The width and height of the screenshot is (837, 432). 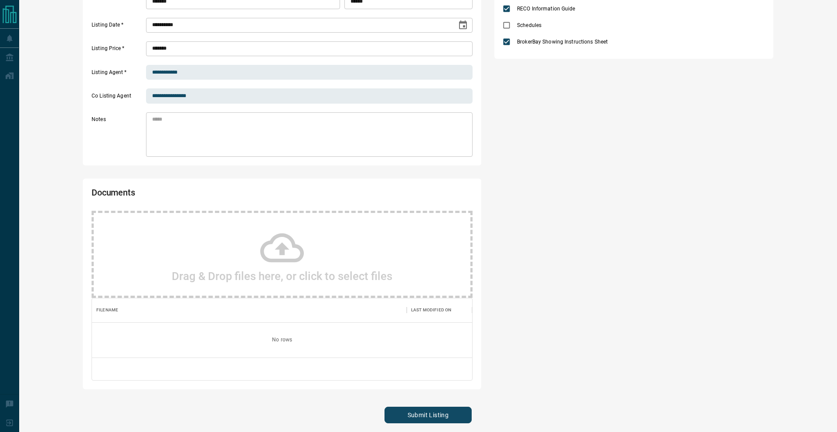 What do you see at coordinates (118, 75) in the screenshot?
I see `label: Listing Agent` at bounding box center [118, 75].